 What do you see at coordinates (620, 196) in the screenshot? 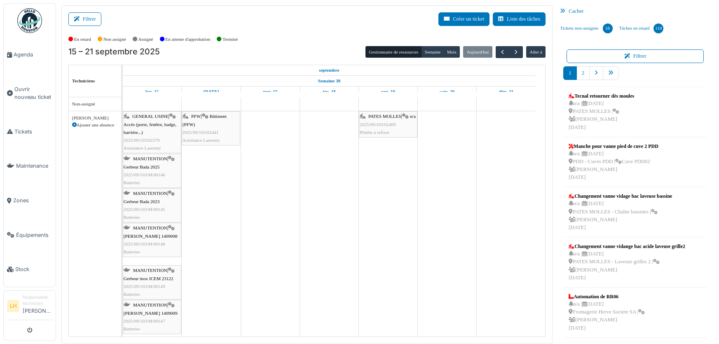
I see `div: Changement vanne vidage bac laveuse bassine` at bounding box center [620, 196].